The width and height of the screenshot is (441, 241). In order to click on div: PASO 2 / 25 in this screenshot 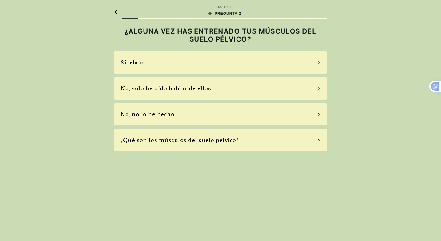, I will do `click(225, 7)`.